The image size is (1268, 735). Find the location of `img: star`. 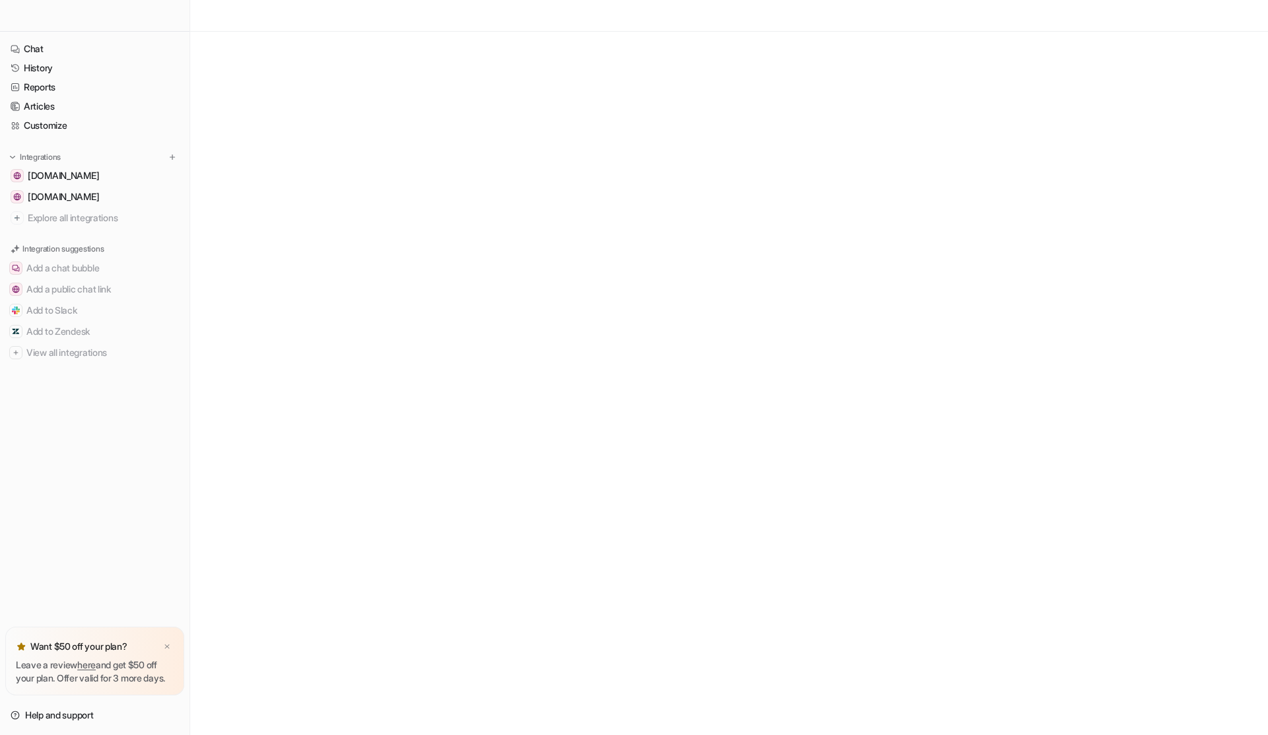

img: star is located at coordinates (21, 646).